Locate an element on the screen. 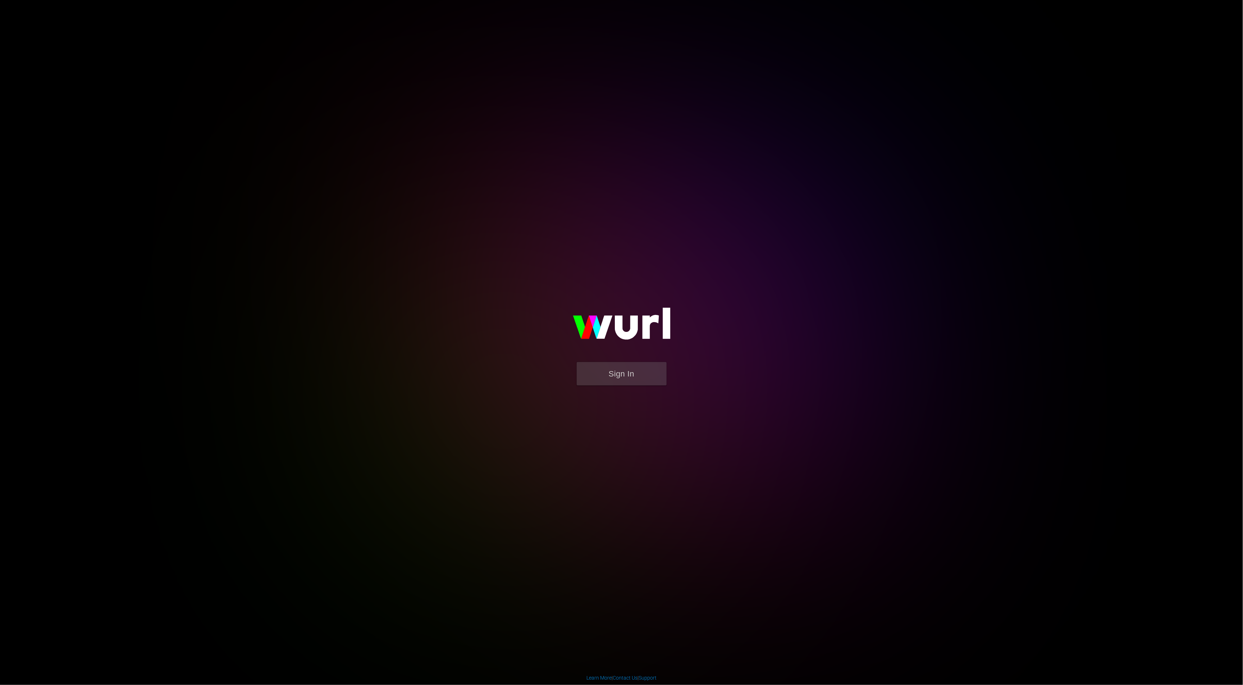  img: wurl-logo-on-black-223613ac3d8ba8fe6dc639794a292ebdb59501304c7dfd60c99c58986ef67473.svg is located at coordinates (622, 327).